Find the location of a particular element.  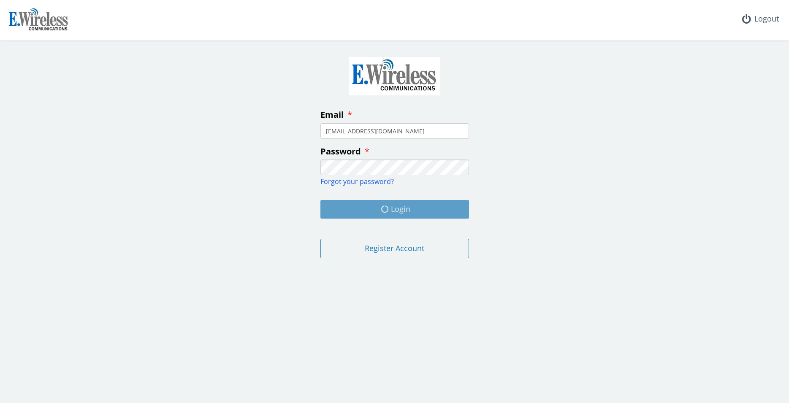

span: Email is located at coordinates (332, 114).